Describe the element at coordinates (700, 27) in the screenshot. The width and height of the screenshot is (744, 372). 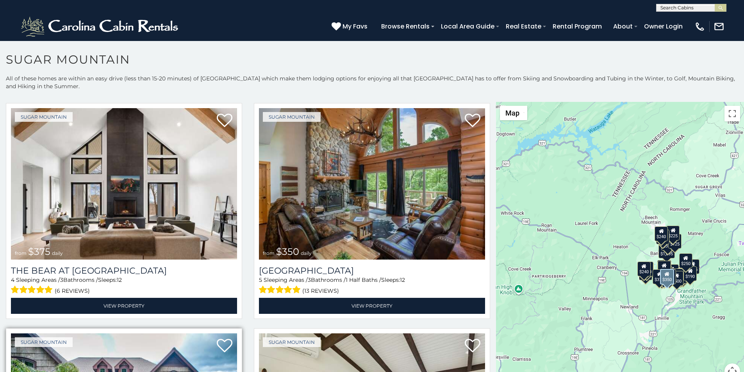
I see `img: phone-regular-white.png` at that location.